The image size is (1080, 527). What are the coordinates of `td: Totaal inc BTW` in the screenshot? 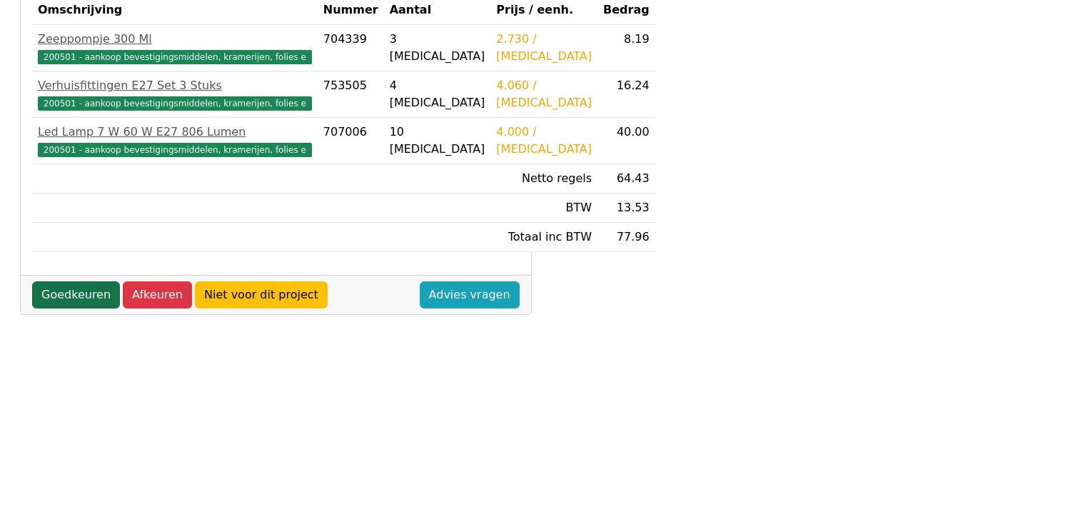 It's located at (544, 237).